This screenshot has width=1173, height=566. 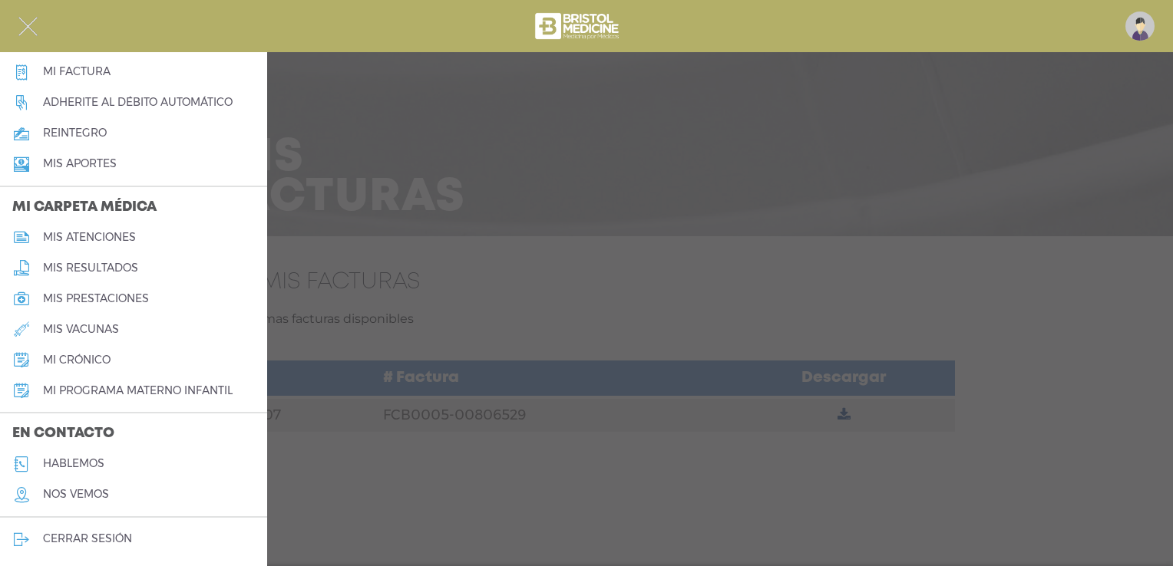 What do you see at coordinates (87, 539) in the screenshot?
I see `h5: cerrar sesión` at bounding box center [87, 539].